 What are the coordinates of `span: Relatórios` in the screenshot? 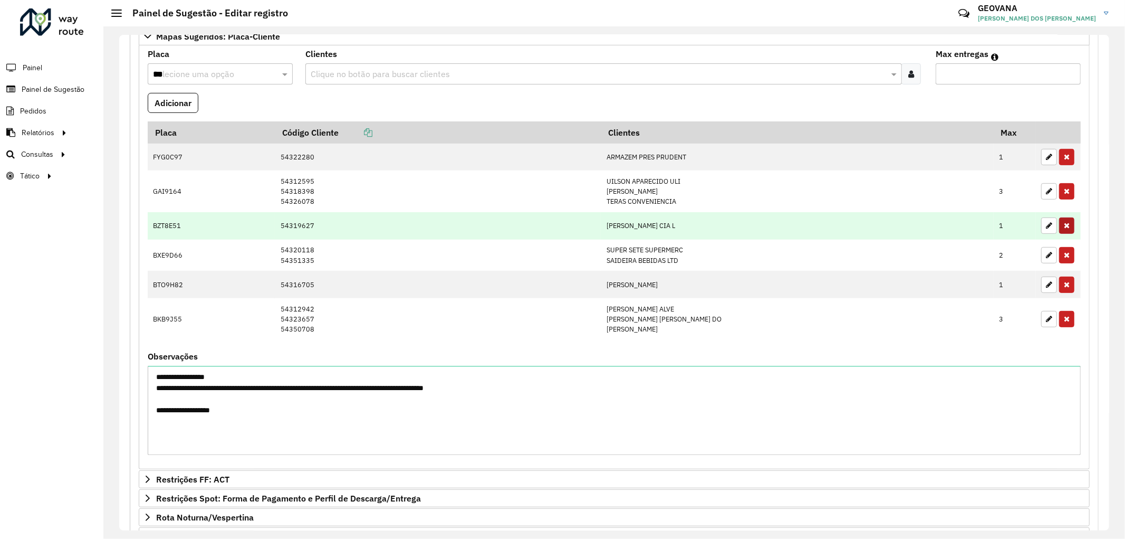 It's located at (38, 132).